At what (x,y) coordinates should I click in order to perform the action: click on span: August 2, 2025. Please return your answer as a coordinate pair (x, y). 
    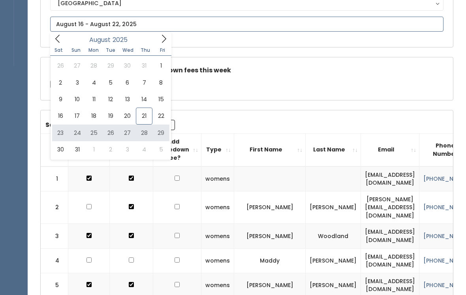
    Looking at the image, I should click on (60, 83).